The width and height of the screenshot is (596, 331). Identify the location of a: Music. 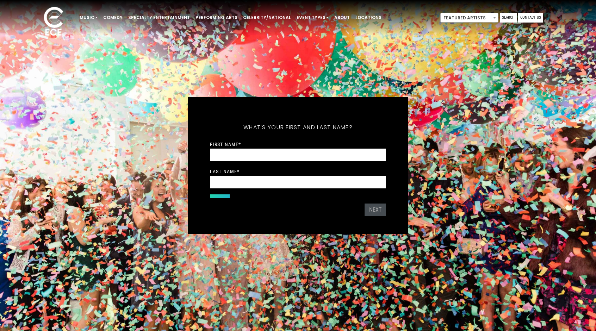
(88, 18).